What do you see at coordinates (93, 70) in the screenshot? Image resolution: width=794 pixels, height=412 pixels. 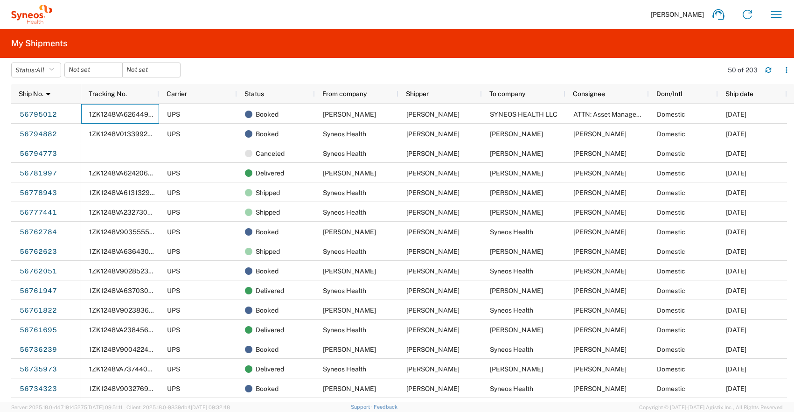 I see `input: Not set` at bounding box center [93, 70].